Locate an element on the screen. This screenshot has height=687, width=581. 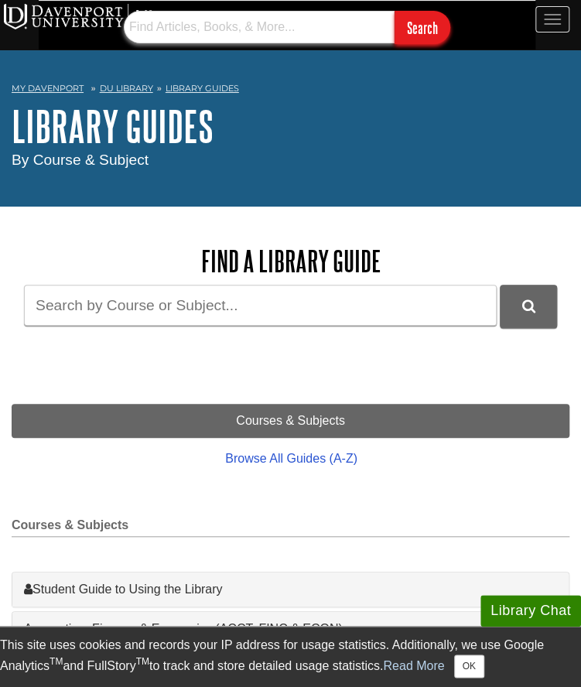
h2: Courses & Subjects is located at coordinates (290, 527).